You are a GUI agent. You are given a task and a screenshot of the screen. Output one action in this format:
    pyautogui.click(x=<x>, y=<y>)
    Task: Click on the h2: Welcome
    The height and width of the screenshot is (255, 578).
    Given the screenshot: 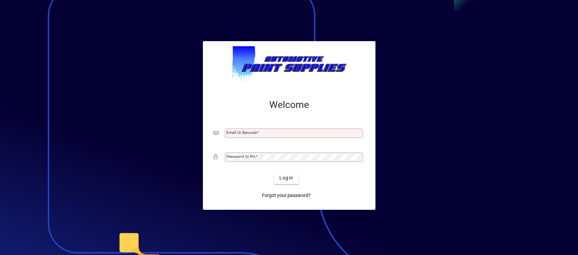 What is the action you would take?
    pyautogui.click(x=289, y=105)
    